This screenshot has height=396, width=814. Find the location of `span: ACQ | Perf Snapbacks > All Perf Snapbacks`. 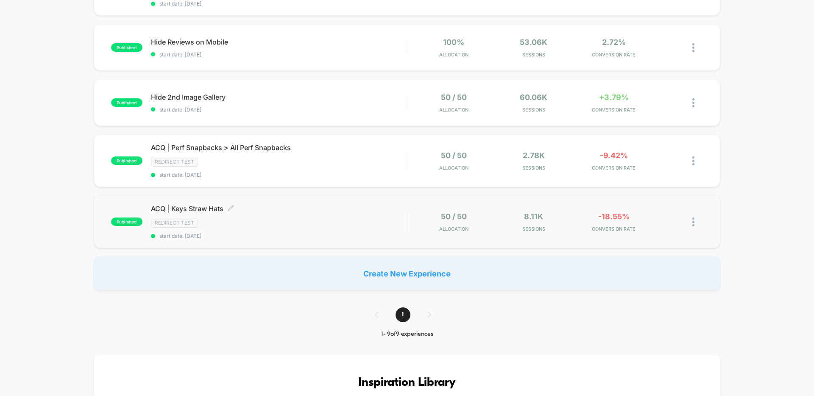

span: ACQ | Perf Snapbacks > All Perf Snapbacks is located at coordinates (278, 148).